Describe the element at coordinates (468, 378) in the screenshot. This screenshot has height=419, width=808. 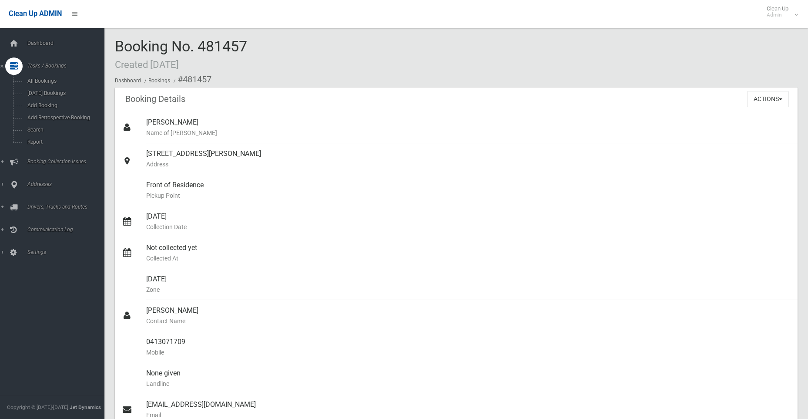
I see `div: None given` at that location.